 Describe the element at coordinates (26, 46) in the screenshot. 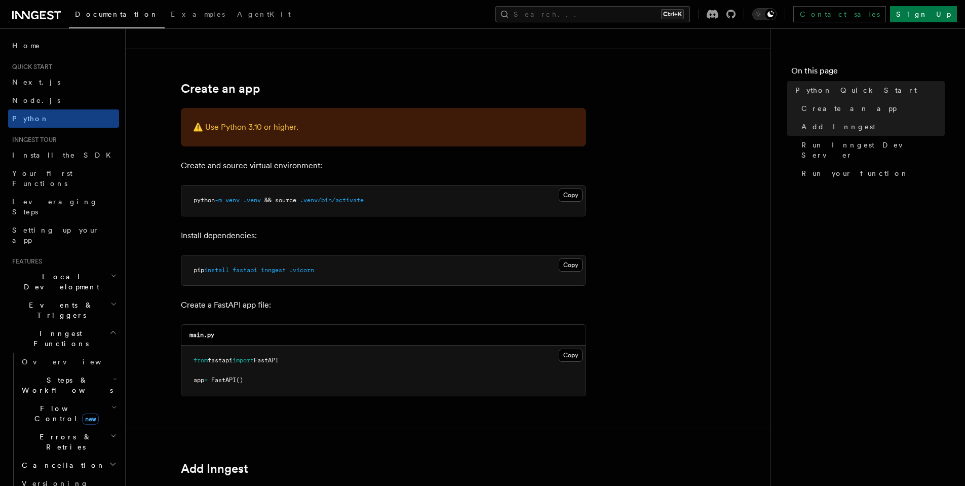

I see `span: Home` at that location.